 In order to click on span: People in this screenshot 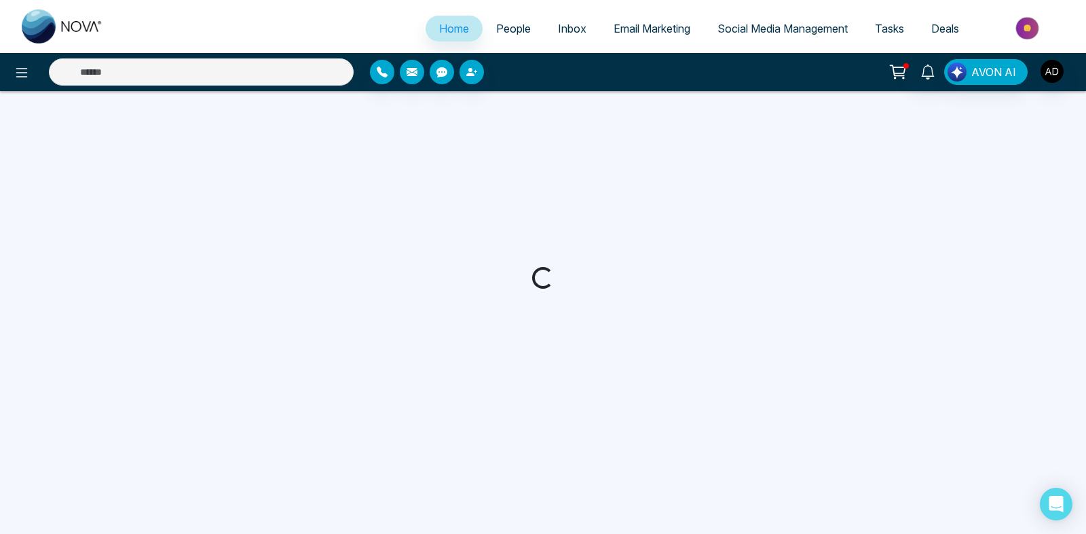, I will do `click(513, 29)`.